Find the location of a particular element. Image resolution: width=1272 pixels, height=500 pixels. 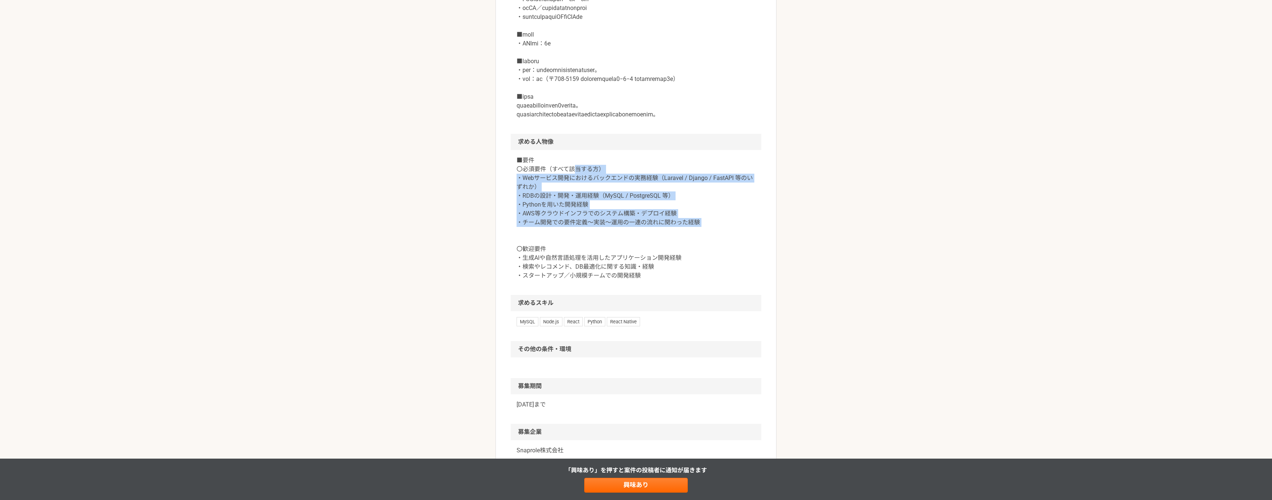

h2: 募集企業 is located at coordinates (636, 432).